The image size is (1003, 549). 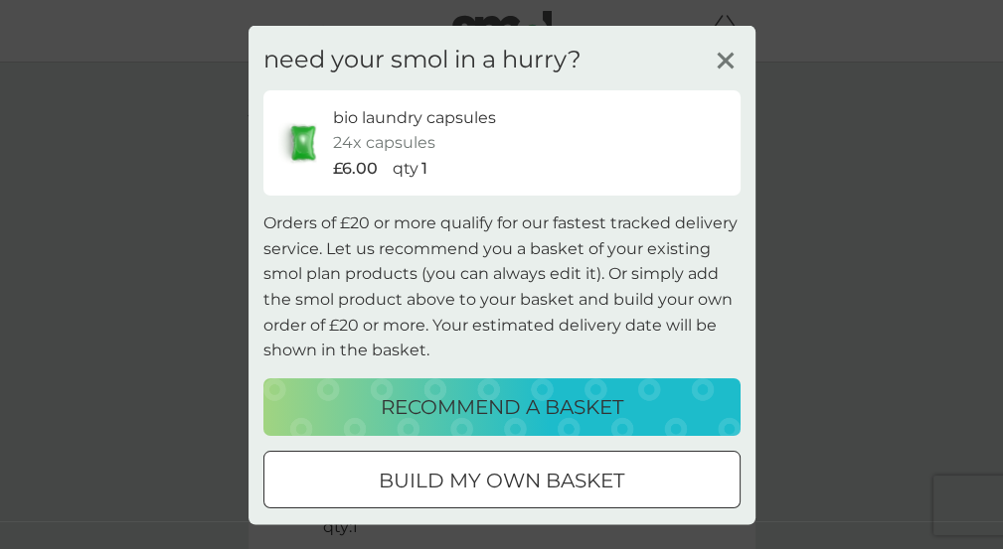 I want to click on p: bio laundry capsules, so click(x=414, y=117).